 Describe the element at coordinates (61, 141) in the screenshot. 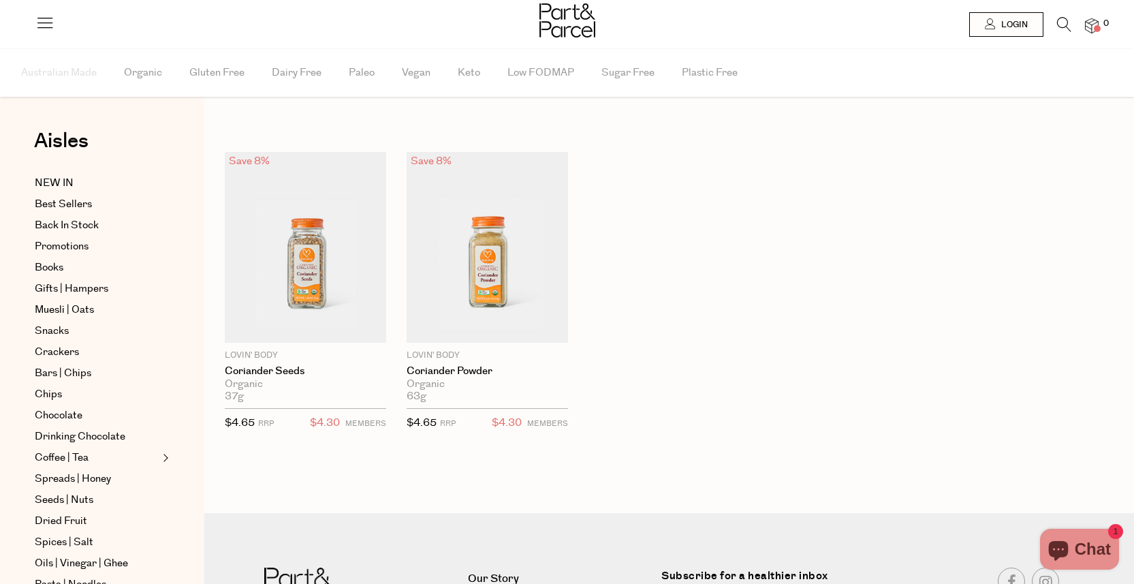

I see `span: Aisles` at that location.